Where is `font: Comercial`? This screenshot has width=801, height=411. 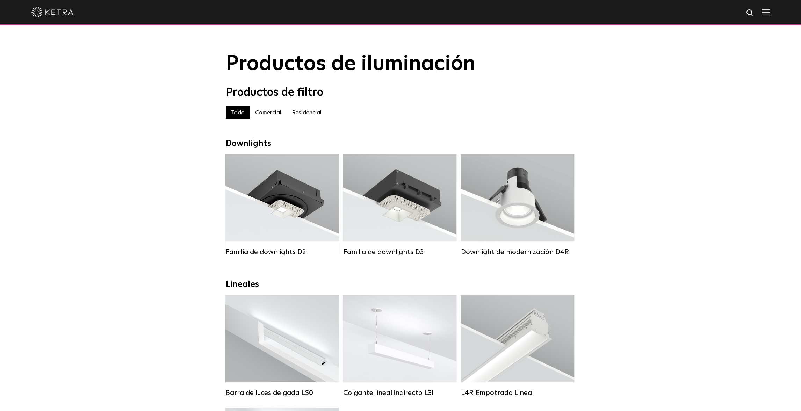
font: Comercial is located at coordinates (268, 113).